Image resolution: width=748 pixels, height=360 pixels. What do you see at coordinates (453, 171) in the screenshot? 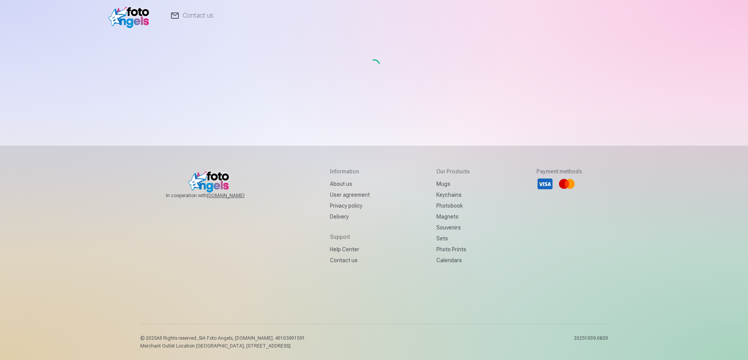
I see `h5: Our products` at bounding box center [453, 171].